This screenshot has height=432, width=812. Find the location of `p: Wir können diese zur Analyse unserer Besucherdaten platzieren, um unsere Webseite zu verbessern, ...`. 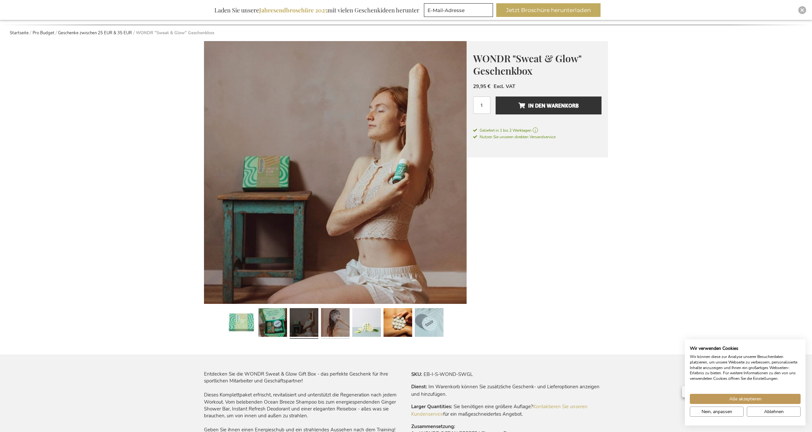

p: Wir können diese zur Analyse unserer Besucherdaten platzieren, um unsere Webseite zu verbessern, ... is located at coordinates (746, 368).